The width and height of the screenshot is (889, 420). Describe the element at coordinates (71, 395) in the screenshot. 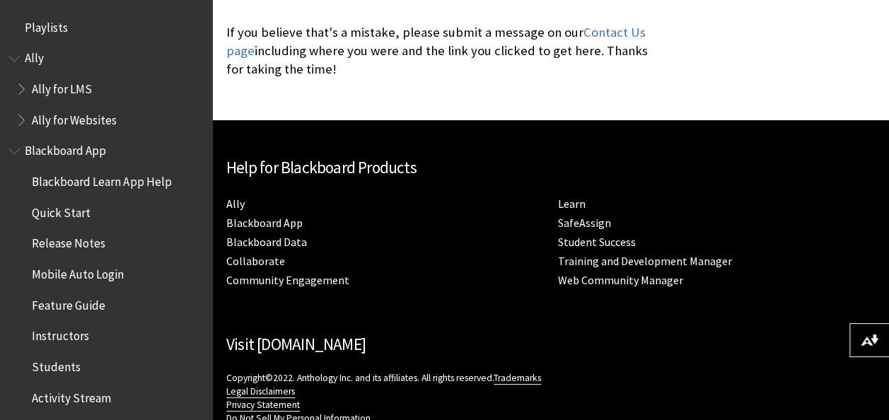

I see `span: Activity Stream` at that location.